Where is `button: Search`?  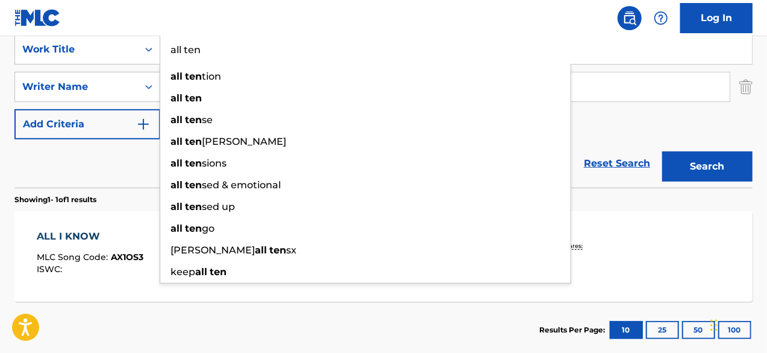 button: Search is located at coordinates (708, 166).